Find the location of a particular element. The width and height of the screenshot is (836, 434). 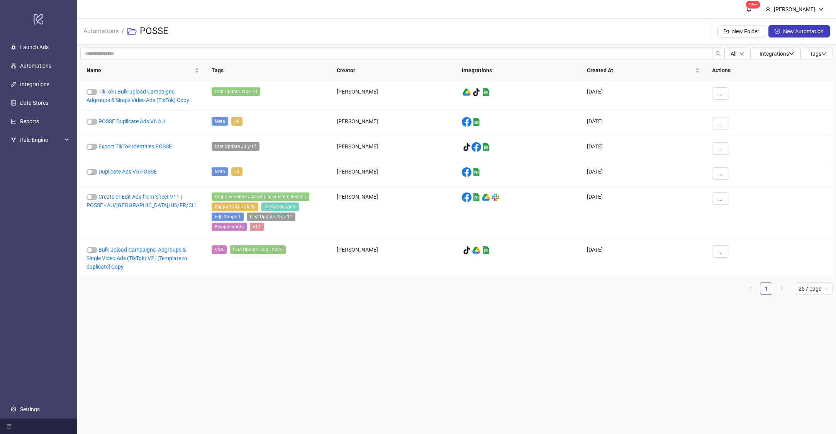

a: 1 is located at coordinates (766, 288).